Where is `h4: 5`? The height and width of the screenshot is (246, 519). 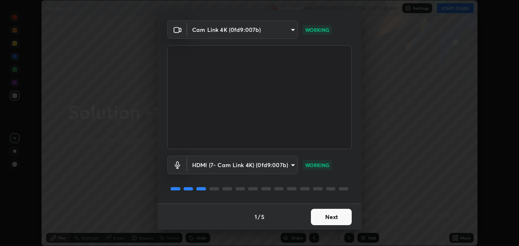
h4: 5 is located at coordinates (263, 216).